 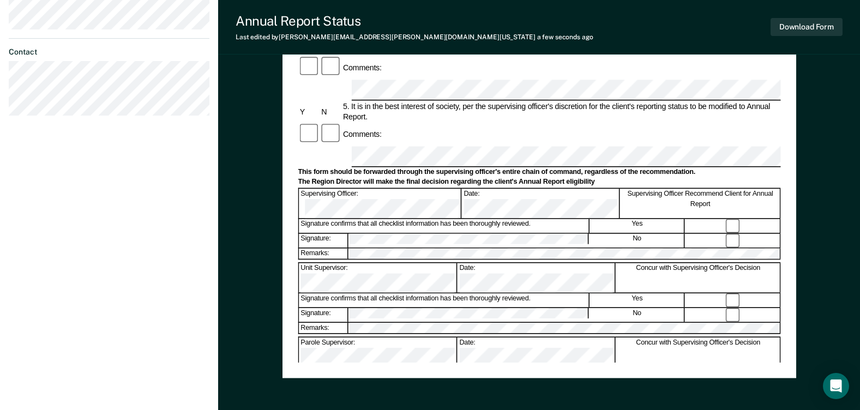 I want to click on div: Y, so click(x=309, y=111).